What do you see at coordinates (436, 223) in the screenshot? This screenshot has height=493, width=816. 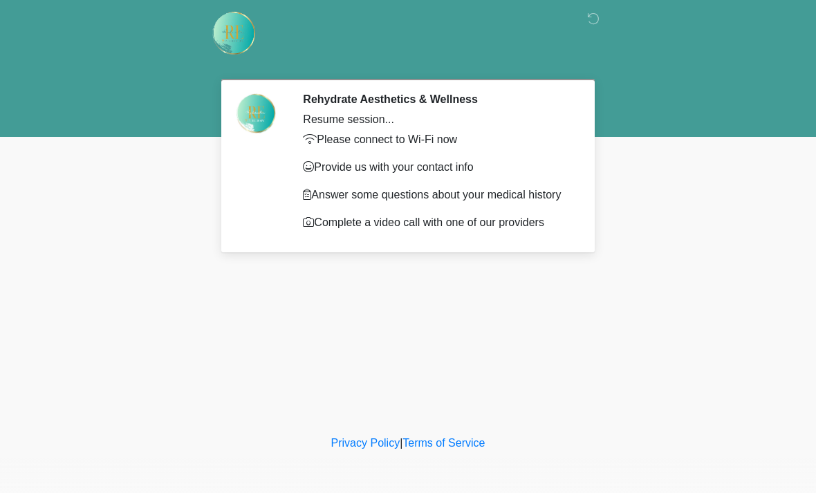 I see `p: Complete a video call with one of our providers` at bounding box center [436, 223].